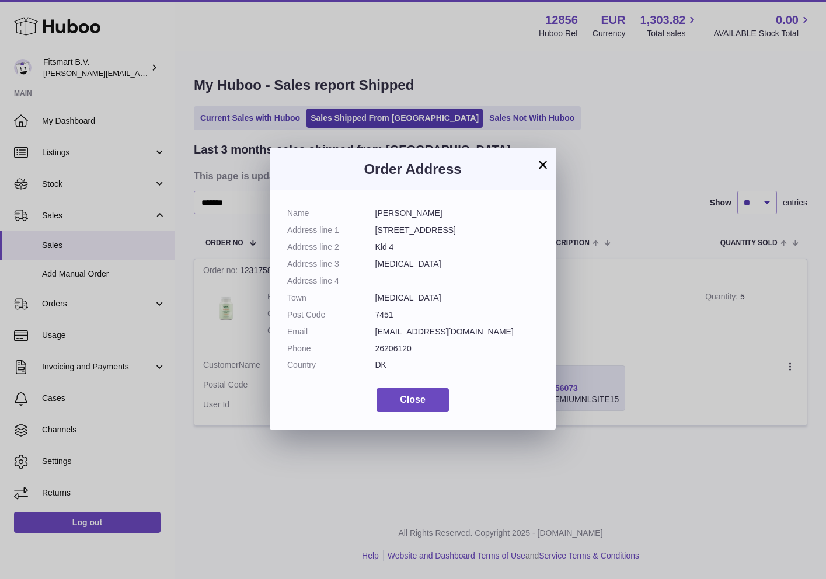 The width and height of the screenshot is (826, 579). Describe the element at coordinates (331, 365) in the screenshot. I see `dt: Country` at that location.